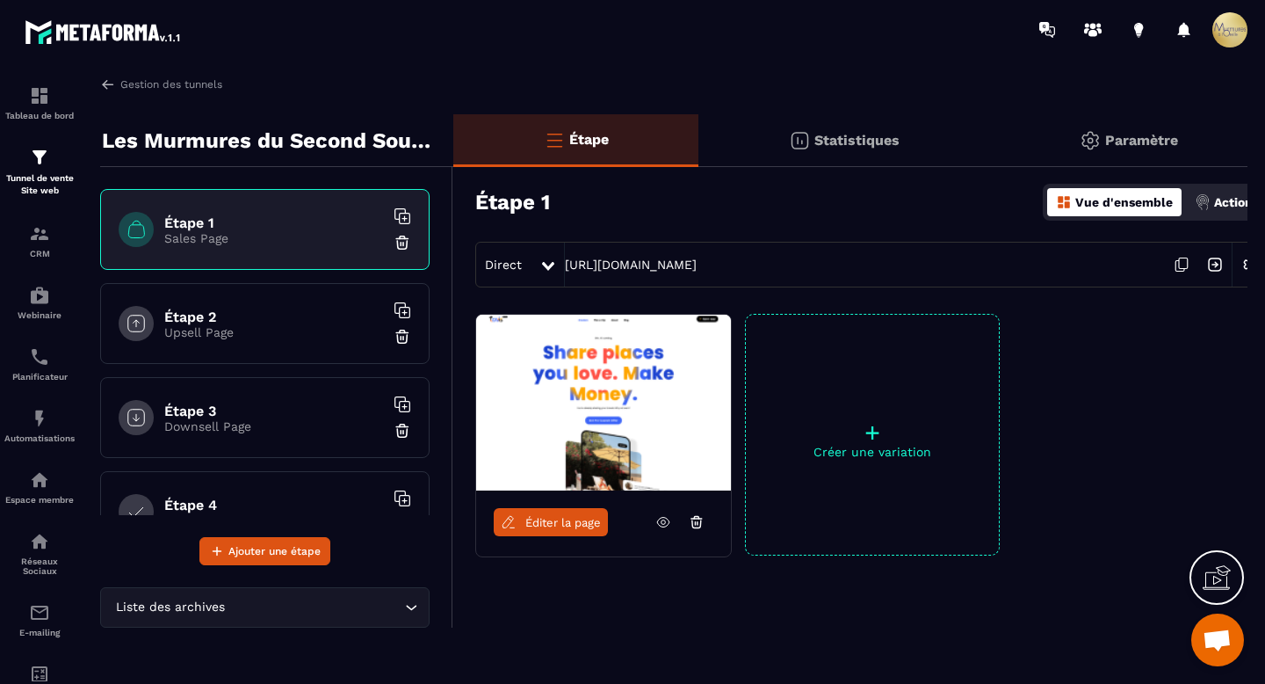 The height and width of the screenshot is (684, 1265). Describe the element at coordinates (40, 499) in the screenshot. I see `p: Espace membre` at that location.